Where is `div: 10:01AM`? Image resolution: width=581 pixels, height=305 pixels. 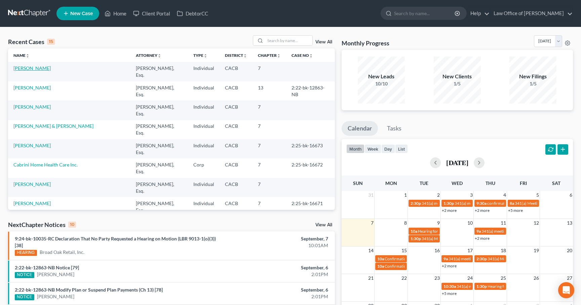 div: 10:01AM is located at coordinates (278, 245).